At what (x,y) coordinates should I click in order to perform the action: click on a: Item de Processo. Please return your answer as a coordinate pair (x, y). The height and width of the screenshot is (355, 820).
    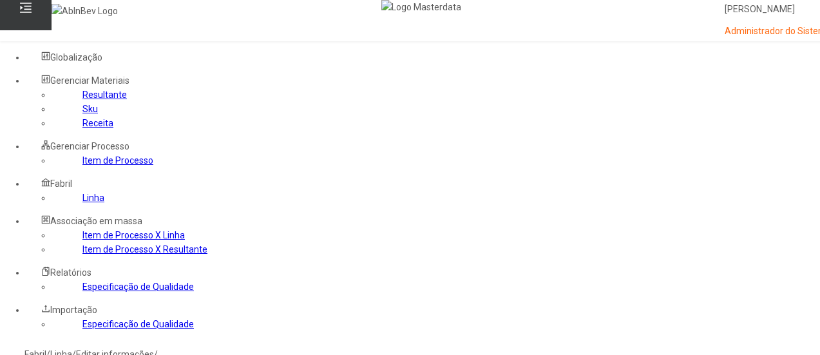
    Looking at the image, I should click on (118, 160).